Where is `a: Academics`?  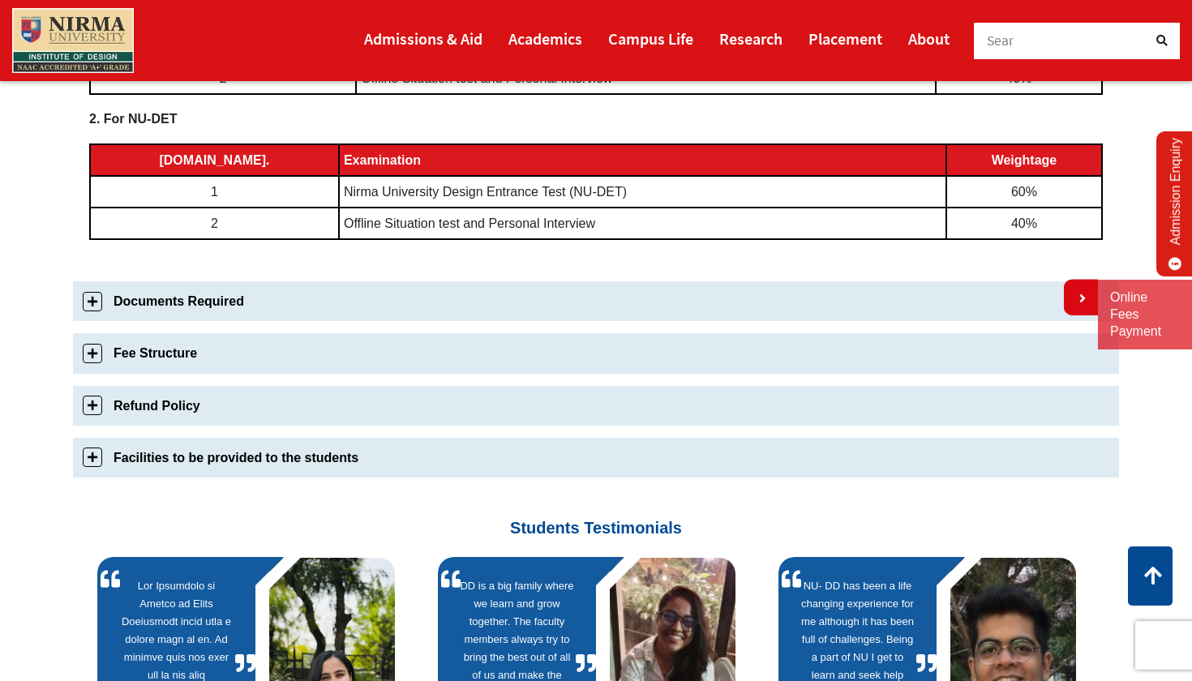
a: Academics is located at coordinates (545, 38).